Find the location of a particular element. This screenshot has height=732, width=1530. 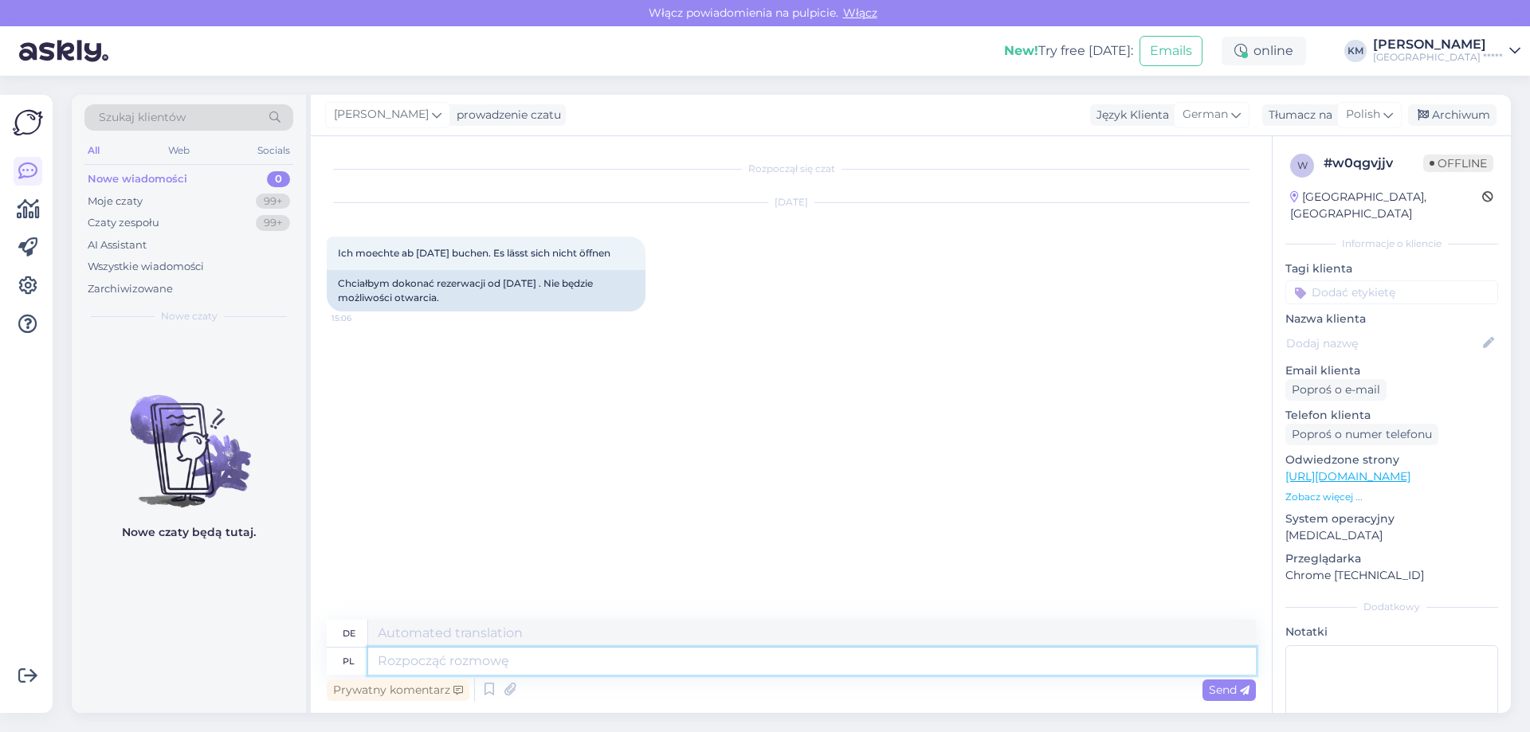

div: prowadzenie czatu is located at coordinates (505, 115).